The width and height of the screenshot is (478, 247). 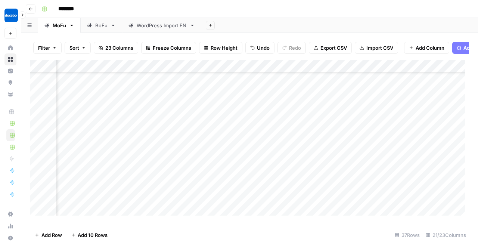 What do you see at coordinates (44, 48) in the screenshot?
I see `span: Filter` at bounding box center [44, 48].